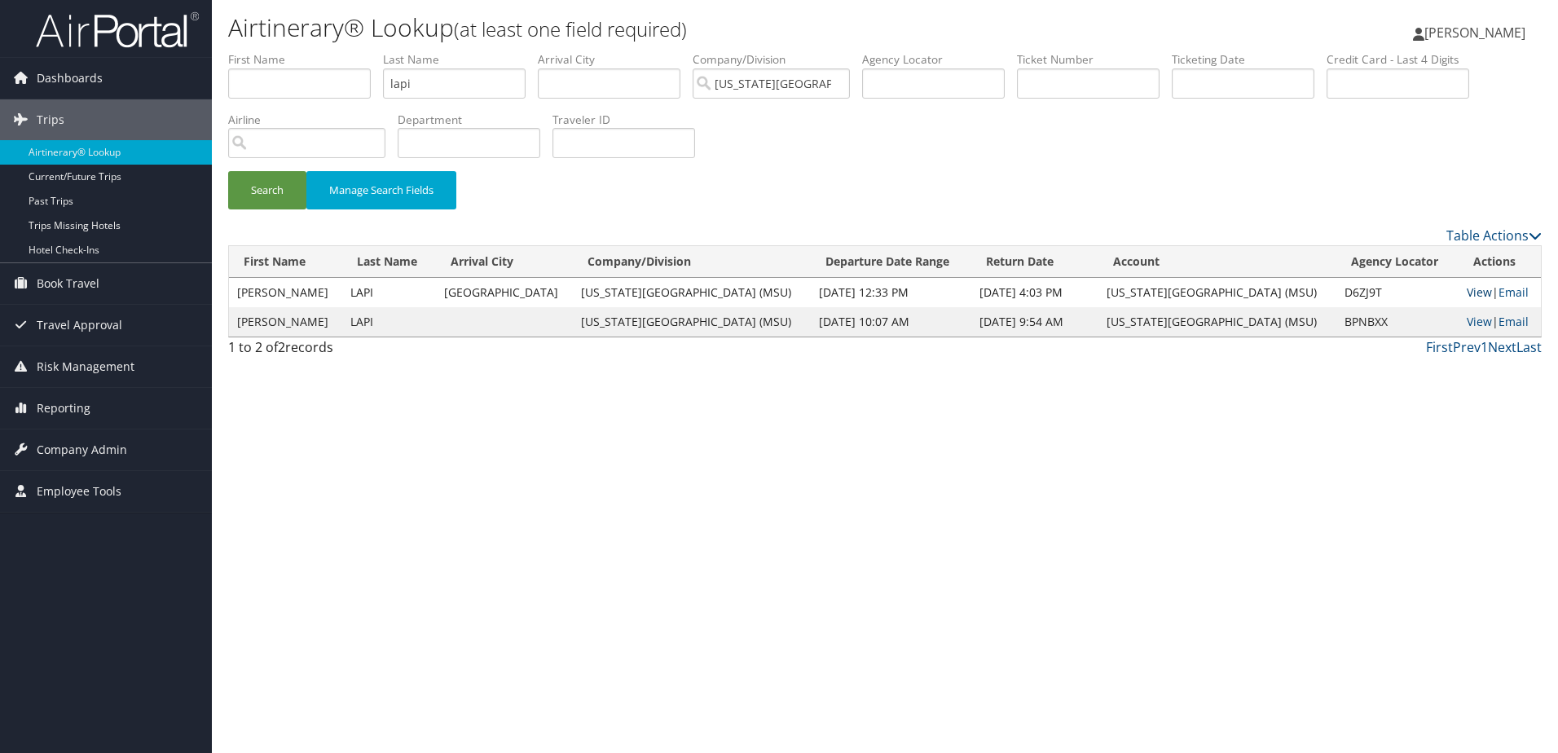  I want to click on h1: Airtinerary® Lookup, so click(666, 28).